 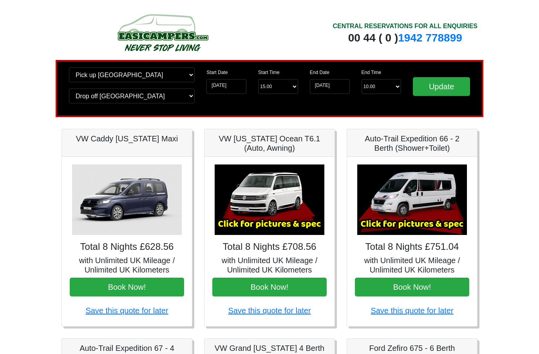 What do you see at coordinates (270, 247) in the screenshot?
I see `h4: Total 8 Nights £708.56` at bounding box center [270, 247].